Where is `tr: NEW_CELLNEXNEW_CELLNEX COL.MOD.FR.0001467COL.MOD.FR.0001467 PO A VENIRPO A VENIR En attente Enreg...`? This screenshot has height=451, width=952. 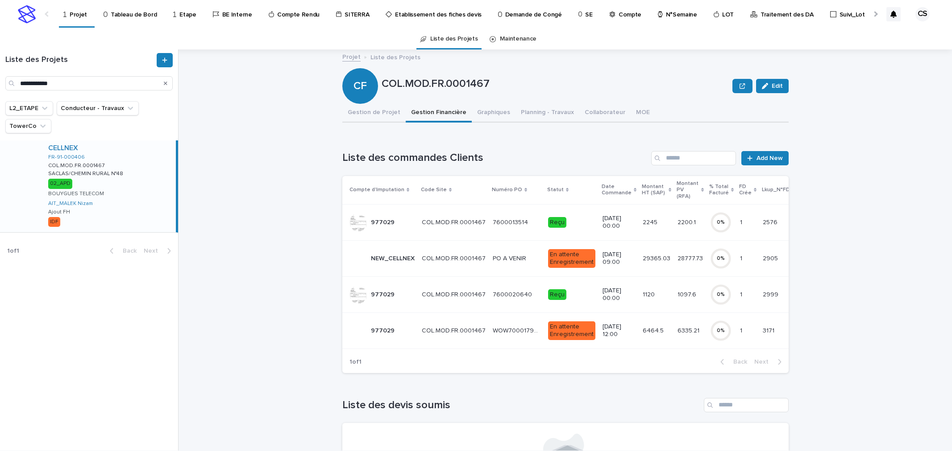
tr: NEW_CELLNEXNEW_CELLNEX COL.MOD.FR.0001467COL.MOD.FR.0001467 PO A VENIRPO A VENIR En attente Enreg... is located at coordinates (619, 258).